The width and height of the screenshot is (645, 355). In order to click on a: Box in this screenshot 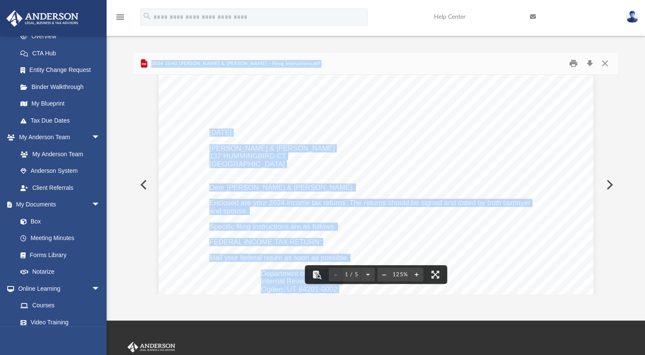, I will do `click(58, 222)`.